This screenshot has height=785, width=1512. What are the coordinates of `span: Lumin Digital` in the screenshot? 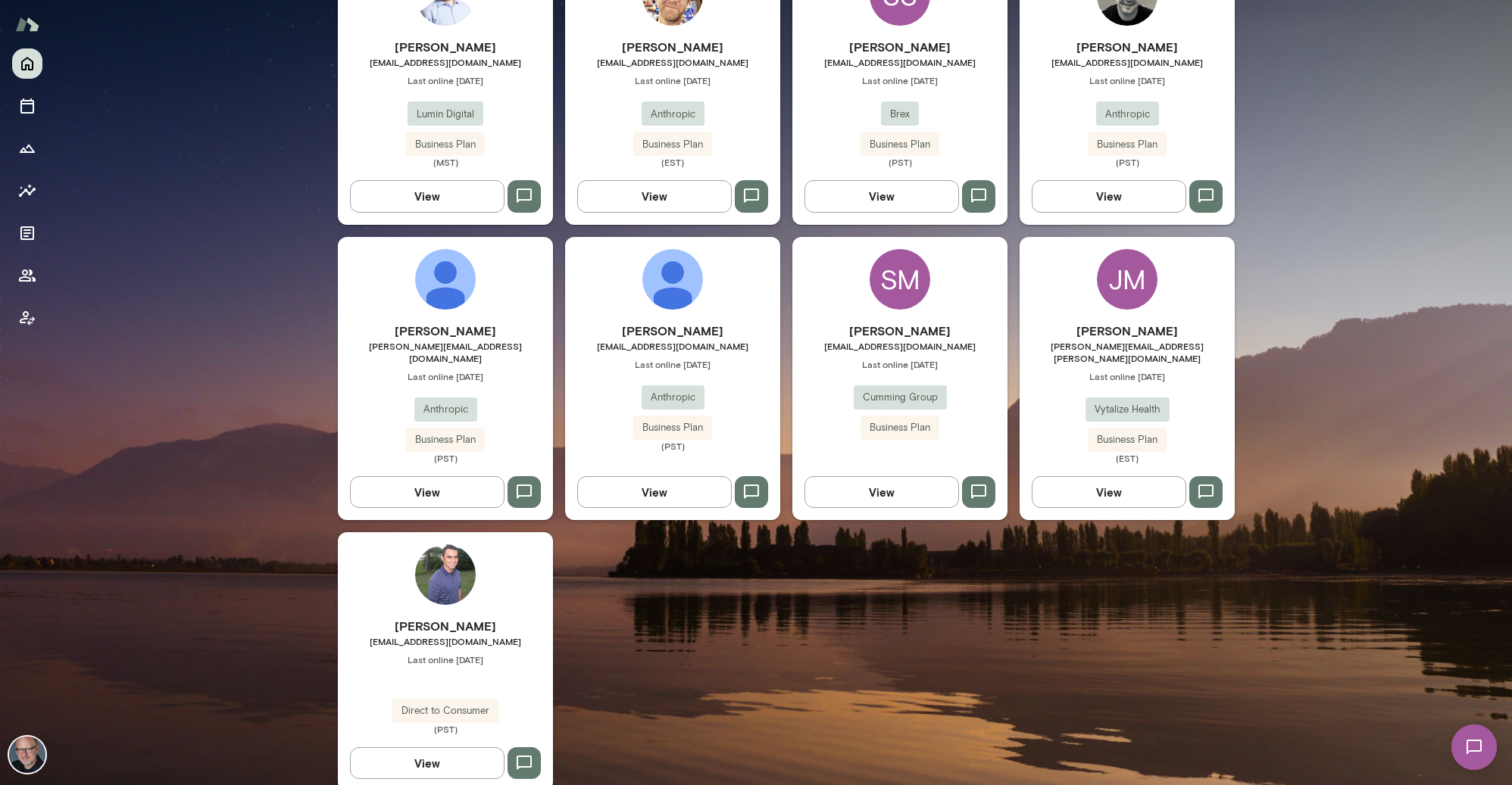 It's located at (446, 115).